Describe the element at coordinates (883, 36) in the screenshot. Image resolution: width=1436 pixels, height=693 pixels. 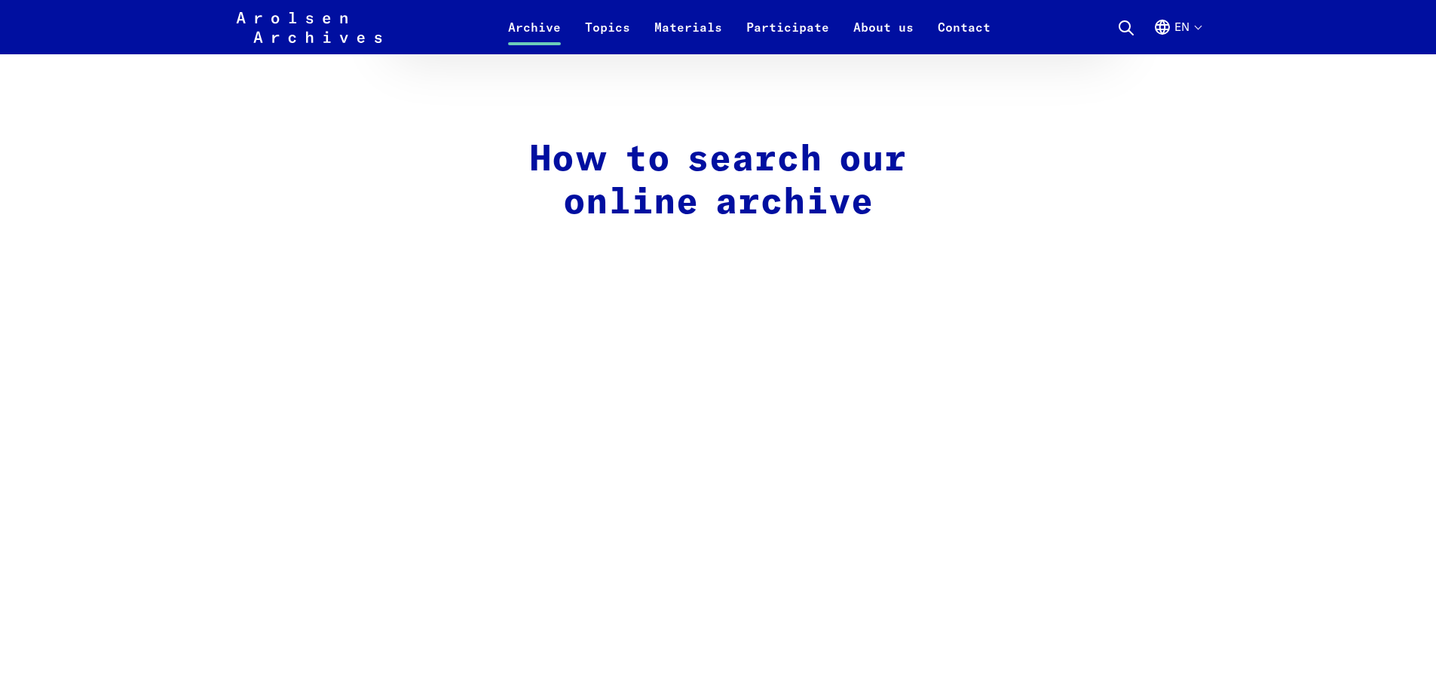
I see `a: About us` at that location.